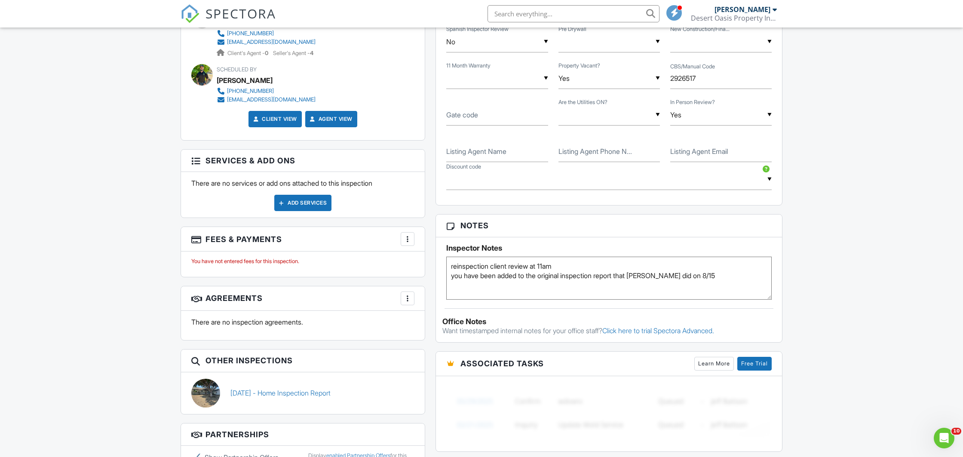  I want to click on span: Client's Agent -, so click(249, 53).